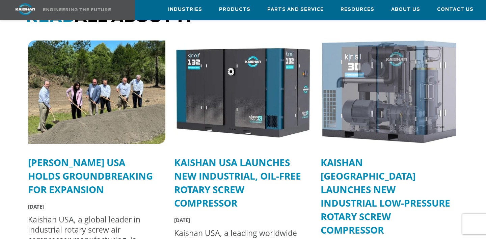 The image size is (486, 239). I want to click on span: Industries, so click(185, 9).